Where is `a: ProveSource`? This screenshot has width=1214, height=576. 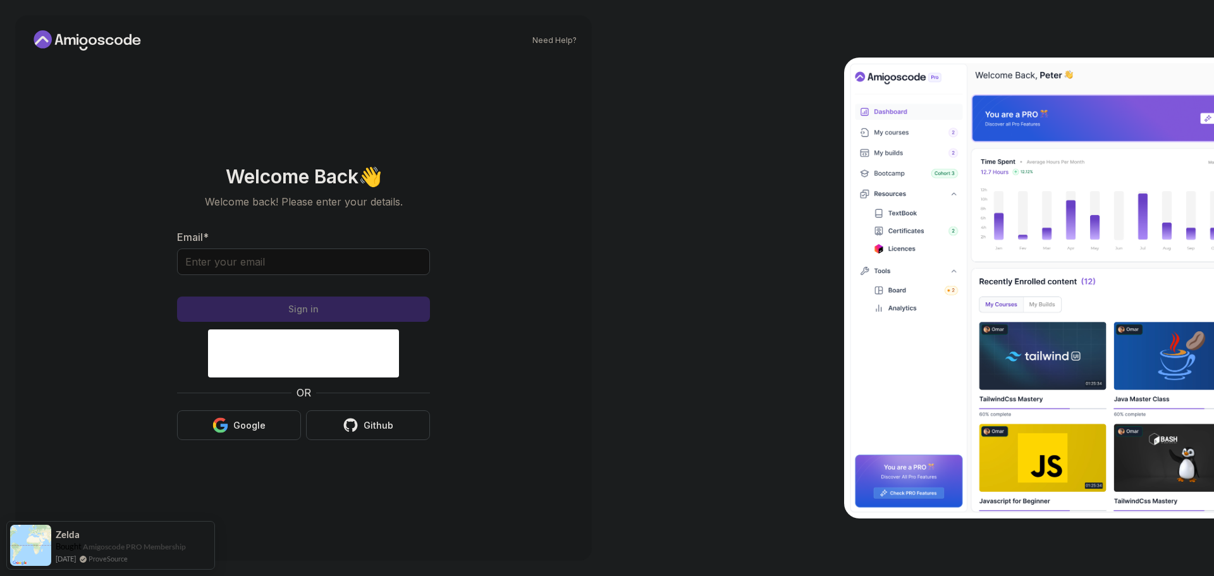 a: ProveSource is located at coordinates (108, 558).